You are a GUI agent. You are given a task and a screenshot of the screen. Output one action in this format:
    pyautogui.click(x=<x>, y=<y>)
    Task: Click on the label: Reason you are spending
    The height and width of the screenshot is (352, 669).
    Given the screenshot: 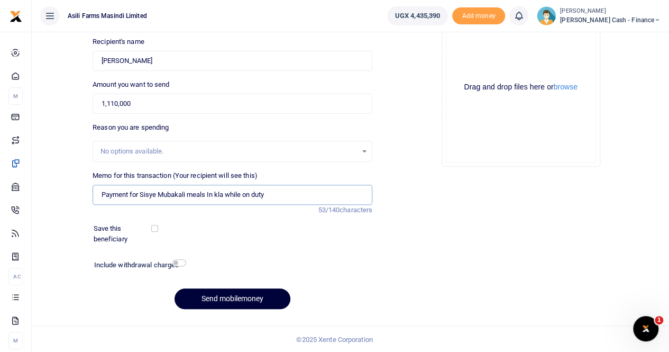 What is the action you would take?
    pyautogui.click(x=131, y=127)
    